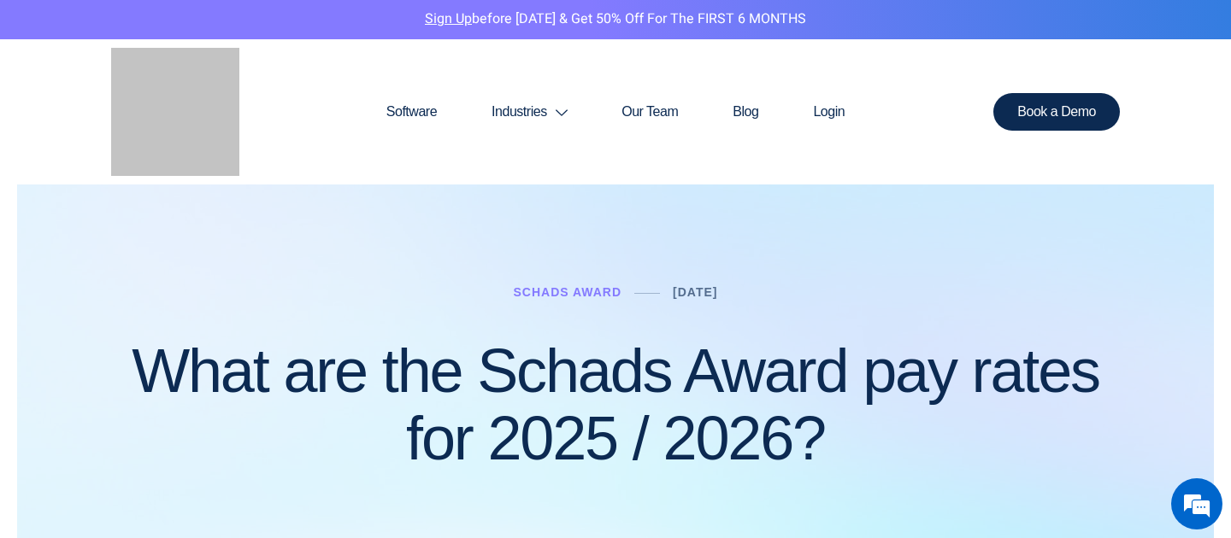  I want to click on a: Schads Award, so click(567, 292).